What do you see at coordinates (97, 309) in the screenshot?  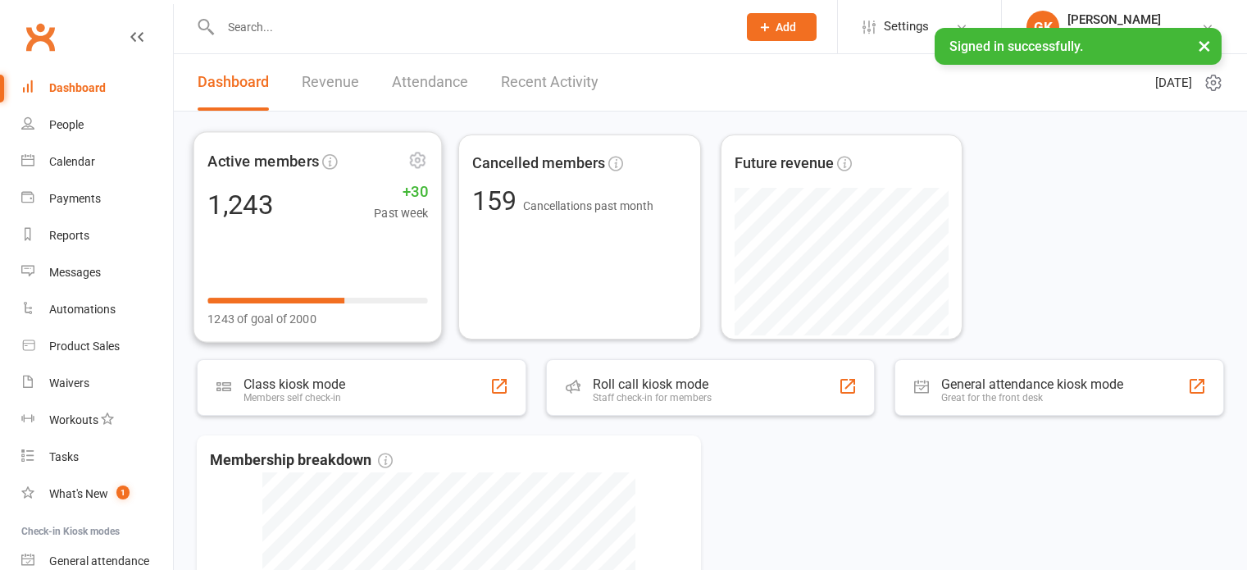 I see `a: Automations` at bounding box center [97, 309].